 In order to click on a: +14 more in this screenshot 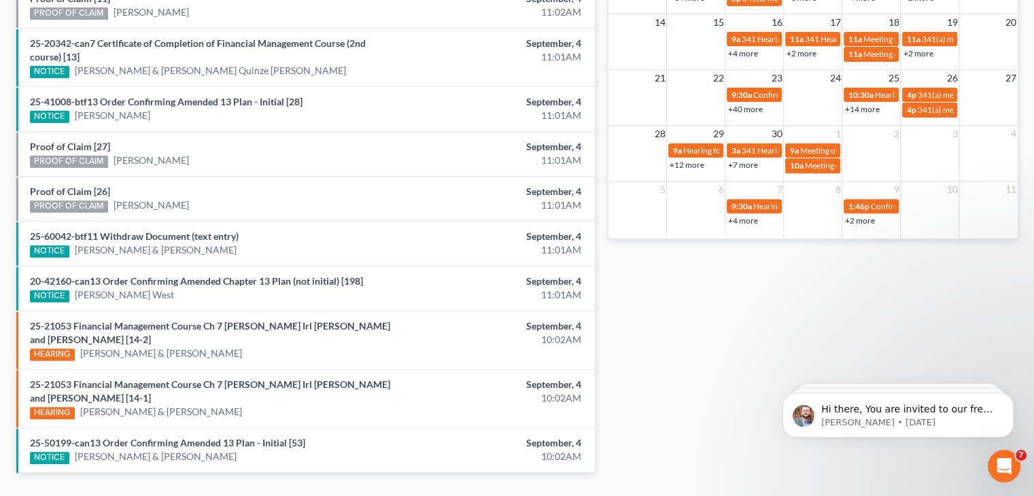, I will do `click(861, 109)`.